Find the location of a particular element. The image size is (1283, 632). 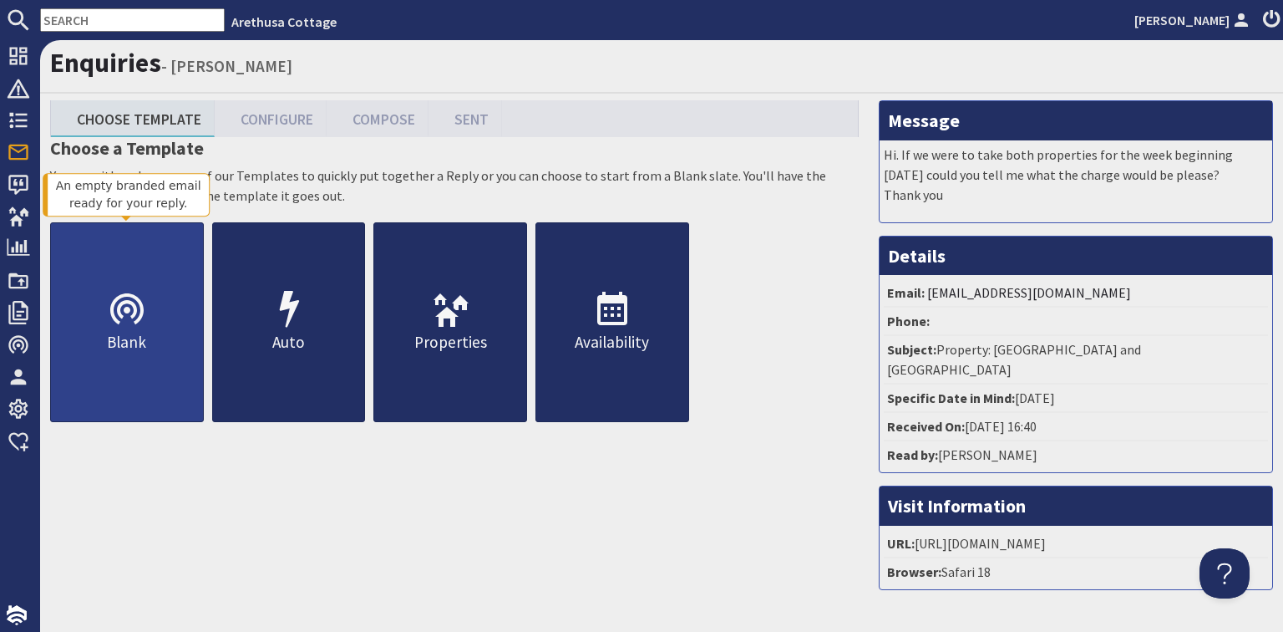

strong: Specific Date in Mind: is located at coordinates (951, 398).